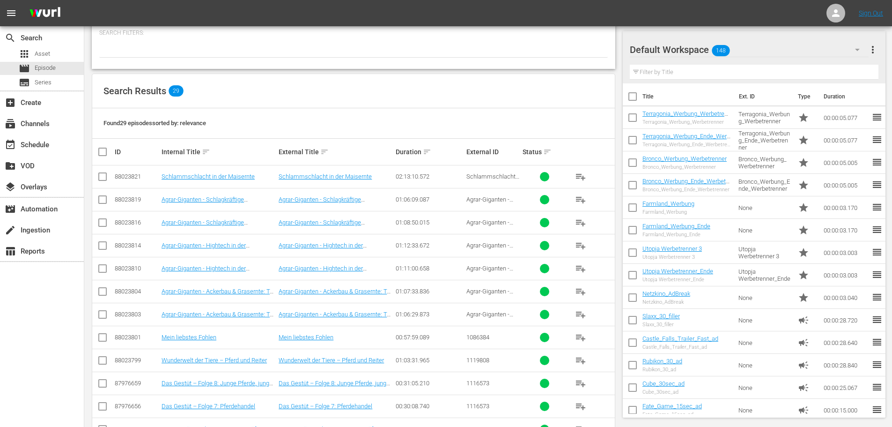 The height and width of the screenshot is (427, 892). I want to click on th: Type, so click(805, 97).